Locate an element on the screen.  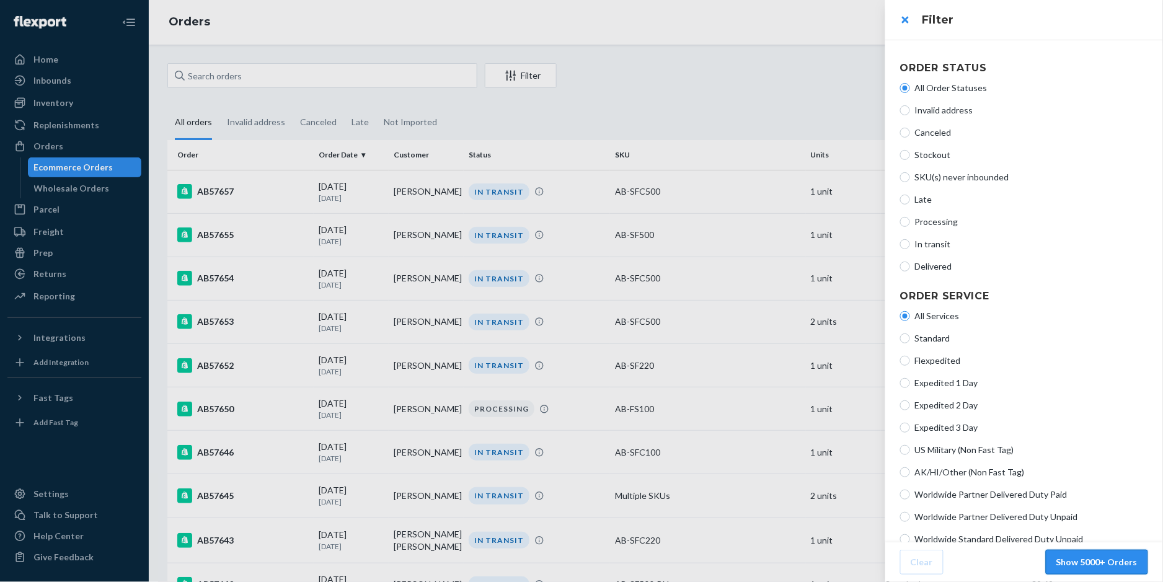
input: Delivered is located at coordinates (905, 267).